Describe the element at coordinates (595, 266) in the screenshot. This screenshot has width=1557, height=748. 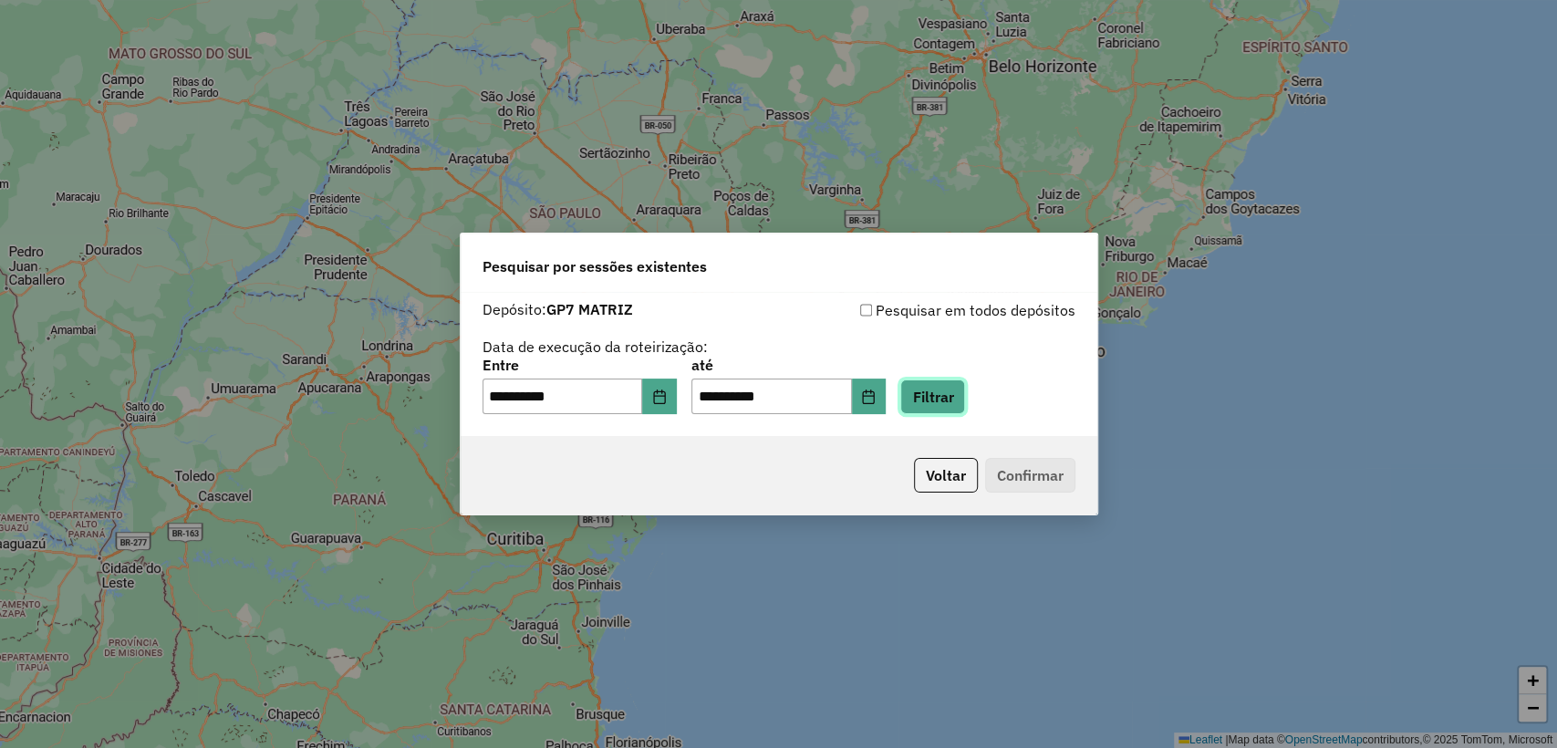
I see `span: Pesquisar por sessões existentes` at that location.